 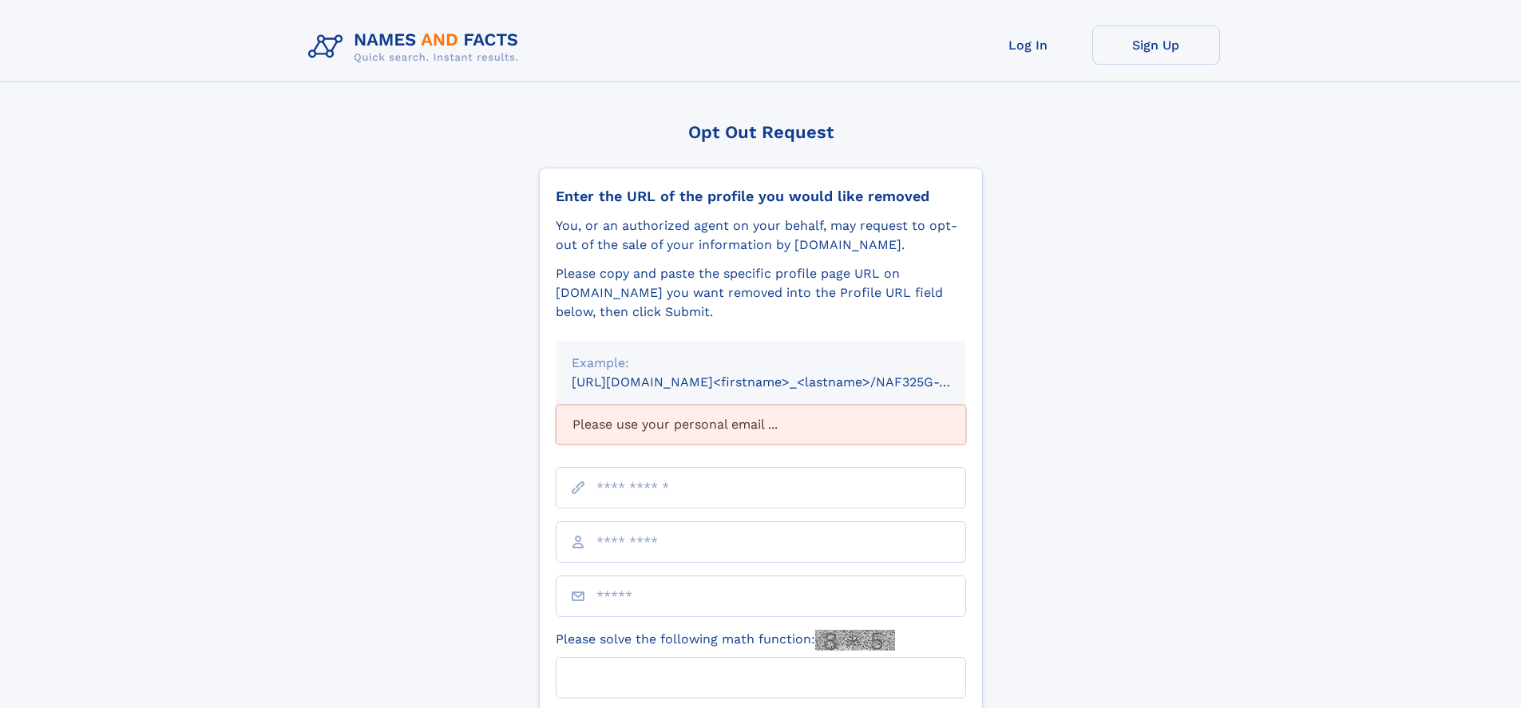 What do you see at coordinates (761, 196) in the screenshot?
I see `div: Enter the URL of the profile you would like removed` at bounding box center [761, 196].